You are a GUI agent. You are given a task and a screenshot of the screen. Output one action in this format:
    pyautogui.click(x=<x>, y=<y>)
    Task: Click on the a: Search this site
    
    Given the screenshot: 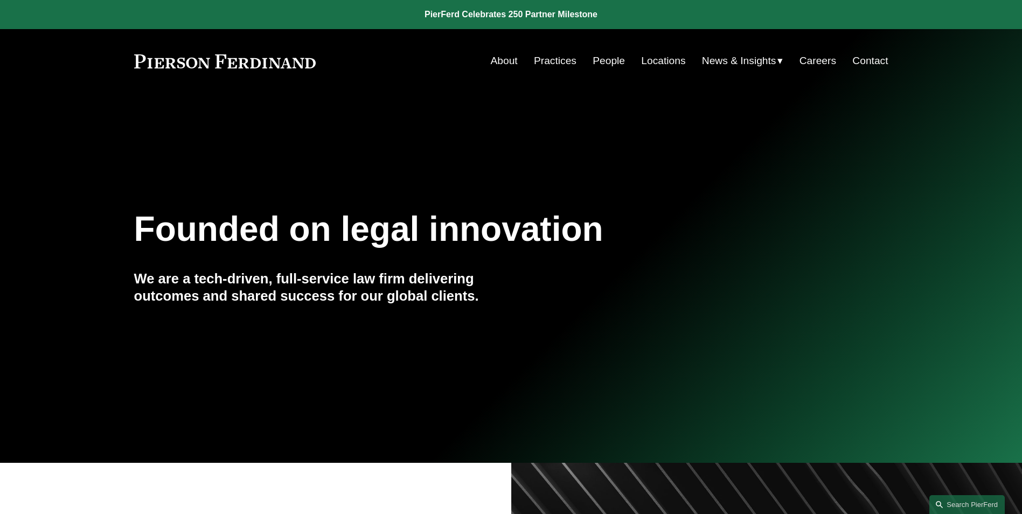 What is the action you would take?
    pyautogui.click(x=967, y=504)
    